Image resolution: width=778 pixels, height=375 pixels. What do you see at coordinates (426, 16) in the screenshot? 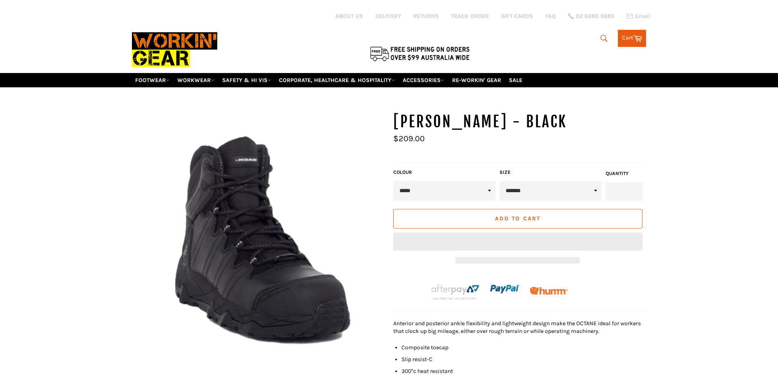
I see `a: RETURNS` at bounding box center [426, 16].